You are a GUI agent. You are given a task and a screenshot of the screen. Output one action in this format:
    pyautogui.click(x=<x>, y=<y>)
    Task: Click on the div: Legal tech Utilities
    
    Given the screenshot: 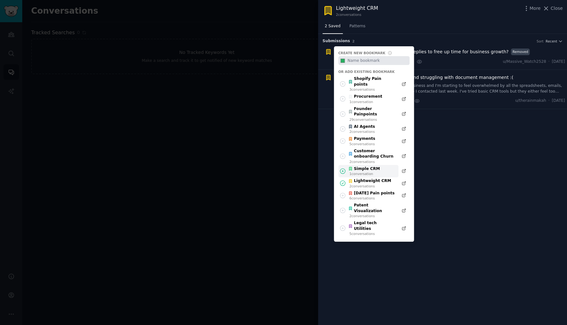 What is the action you would take?
    pyautogui.click(x=371, y=226)
    